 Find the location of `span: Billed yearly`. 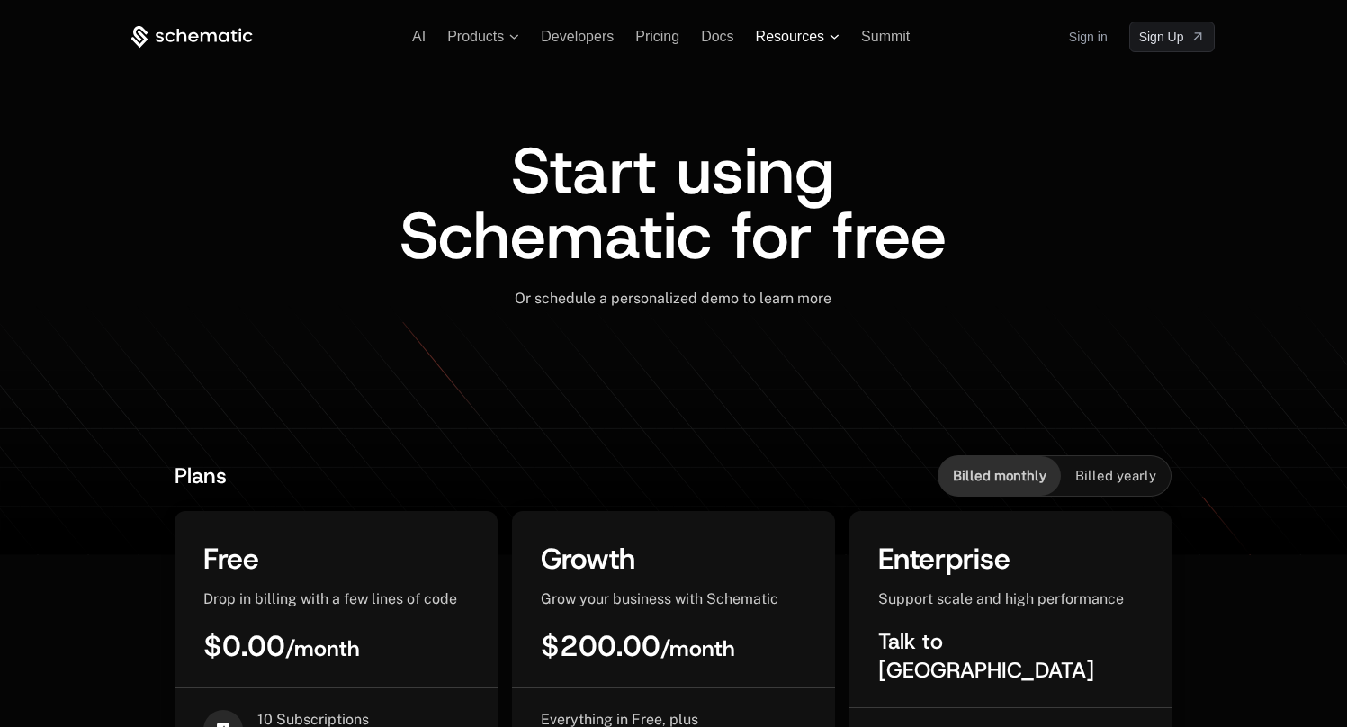

span: Billed yearly is located at coordinates (1116, 476).